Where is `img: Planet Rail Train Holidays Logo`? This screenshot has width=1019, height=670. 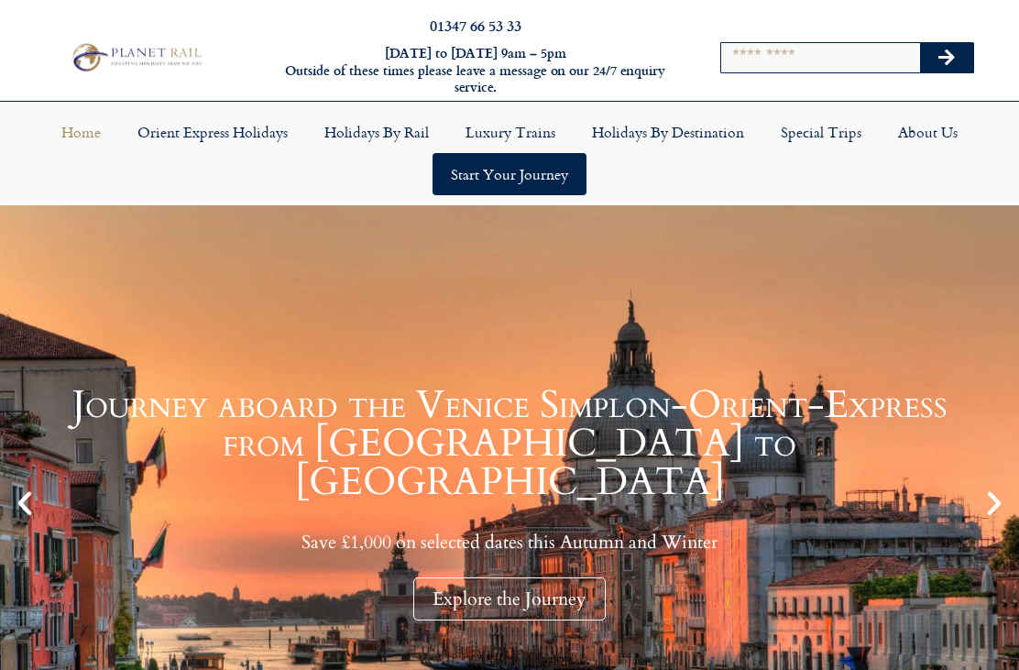
img: Planet Rail Train Holidays Logo is located at coordinates (136, 57).